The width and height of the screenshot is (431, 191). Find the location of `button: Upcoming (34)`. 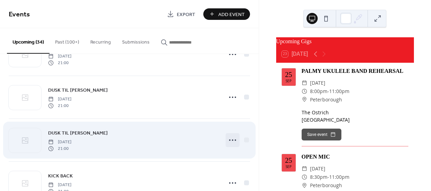

button: Upcoming (34) is located at coordinates (28, 41).